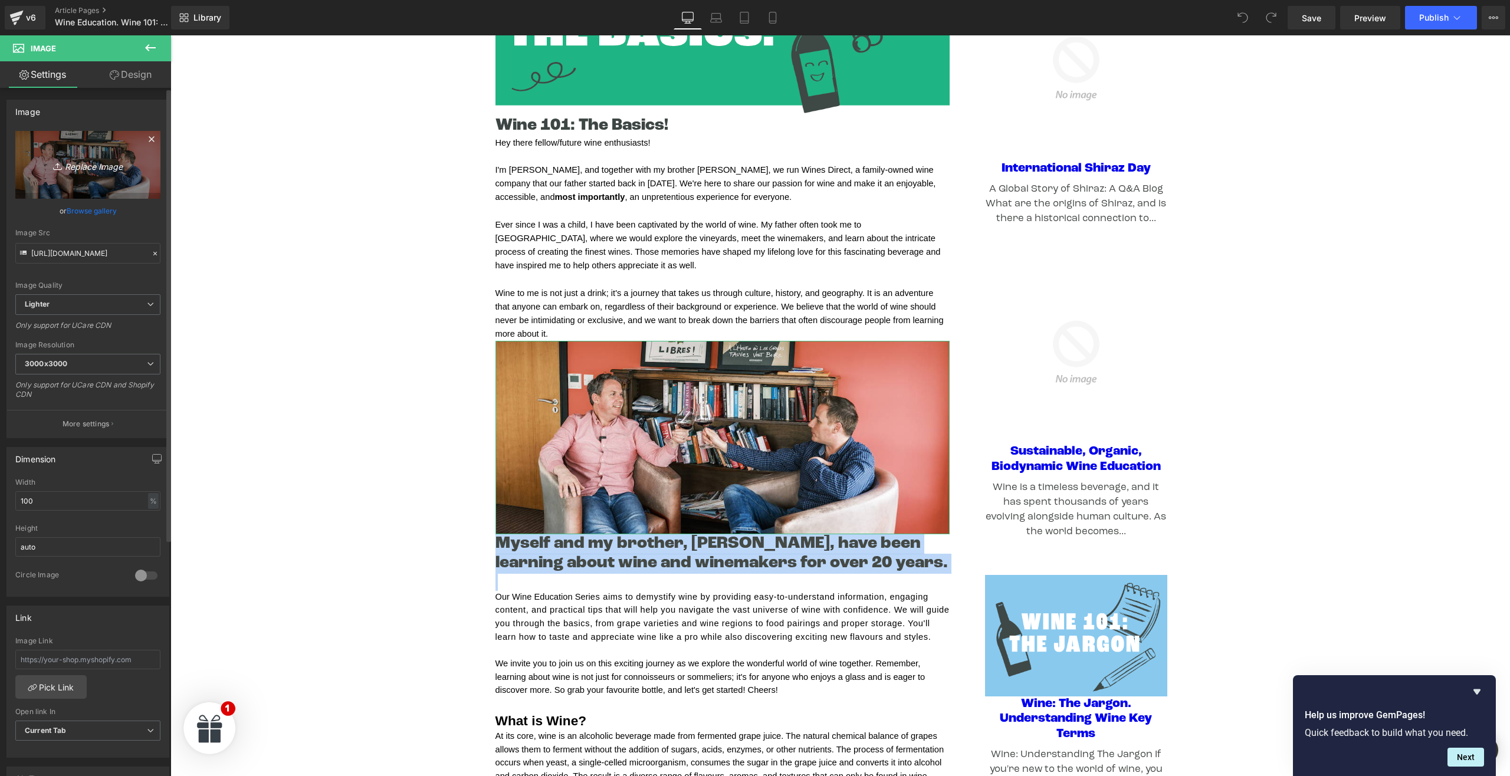 Image resolution: width=1510 pixels, height=776 pixels. I want to click on div: A Global Story of Shiraz: A Q&A Blog What are the origins of Shiraz, and is there a historical co..., so click(906, 169).